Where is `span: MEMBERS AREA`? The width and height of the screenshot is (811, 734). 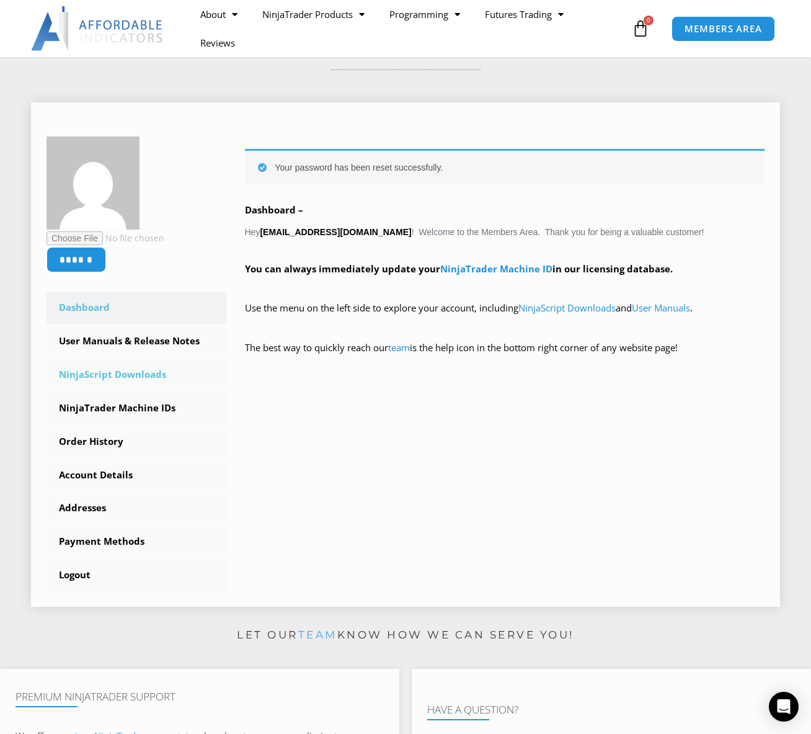
span: MEMBERS AREA is located at coordinates (723, 29).